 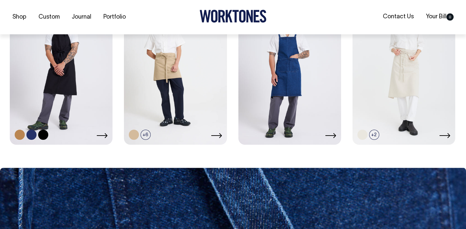 What do you see at coordinates (82, 17) in the screenshot?
I see `a: Journal` at bounding box center [82, 17].